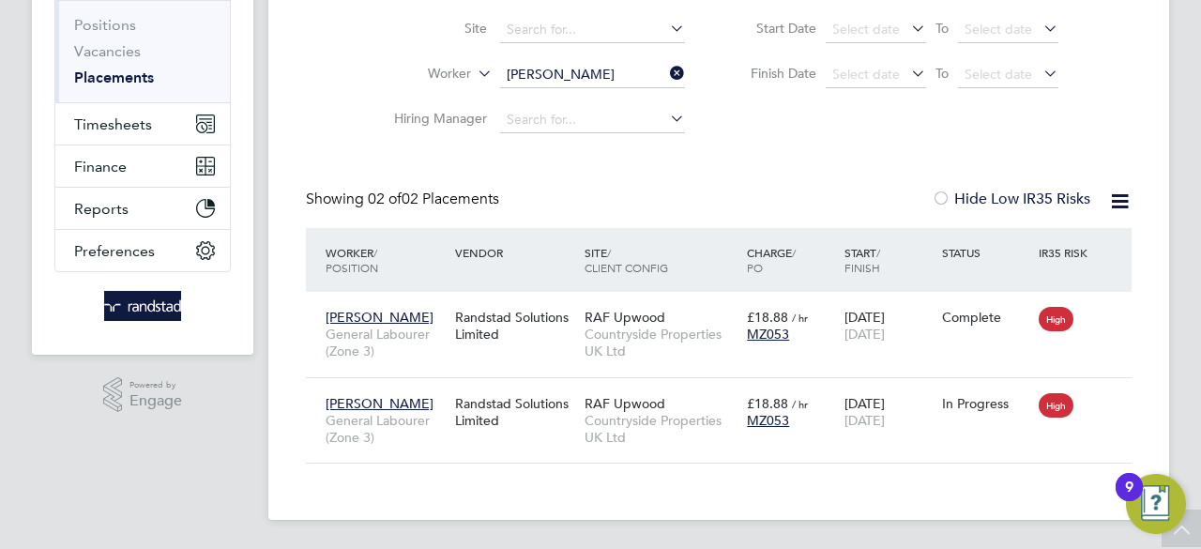  What do you see at coordinates (433, 118) in the screenshot?
I see `label: Hiring Manager` at bounding box center [433, 118].